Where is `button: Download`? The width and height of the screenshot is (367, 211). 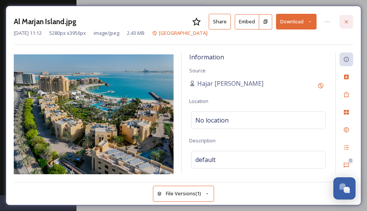
button: Download is located at coordinates (296, 21).